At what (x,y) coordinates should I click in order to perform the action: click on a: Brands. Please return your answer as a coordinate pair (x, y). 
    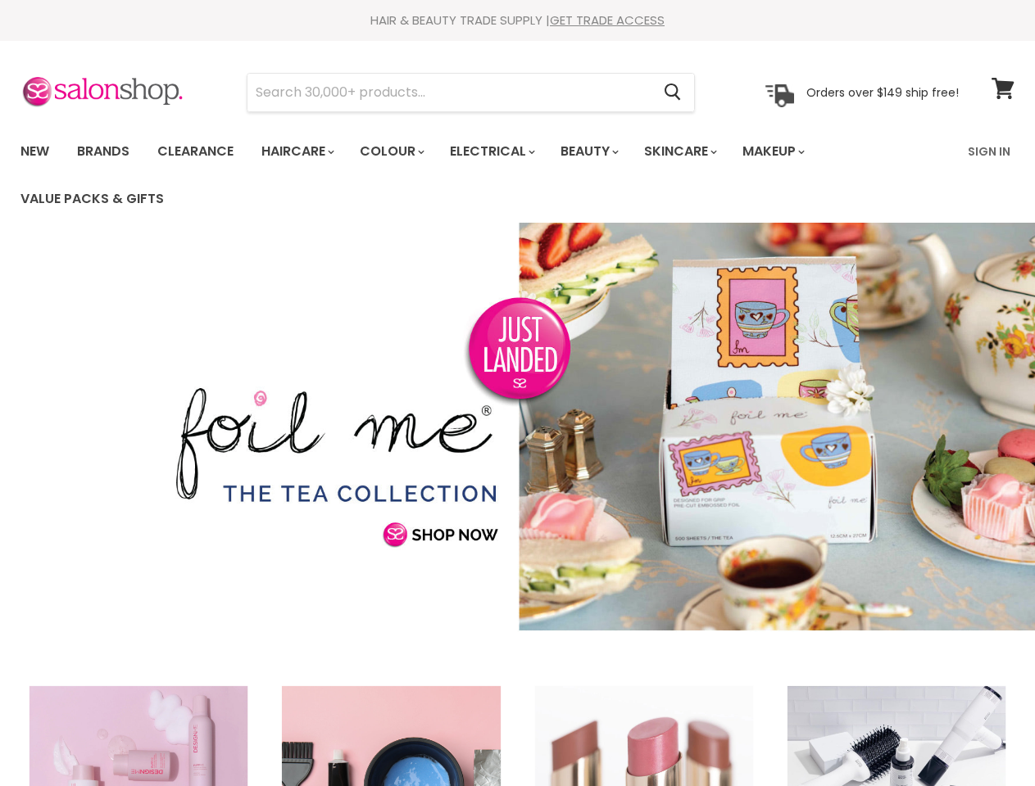
    Looking at the image, I should click on (103, 152).